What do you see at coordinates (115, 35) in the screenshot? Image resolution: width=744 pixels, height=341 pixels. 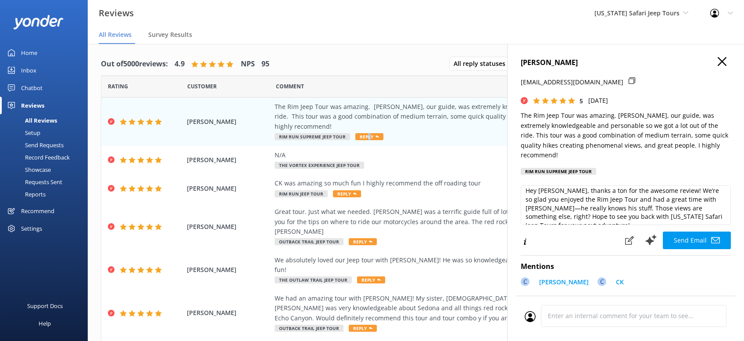 I see `span: All Reviews` at bounding box center [115, 35].